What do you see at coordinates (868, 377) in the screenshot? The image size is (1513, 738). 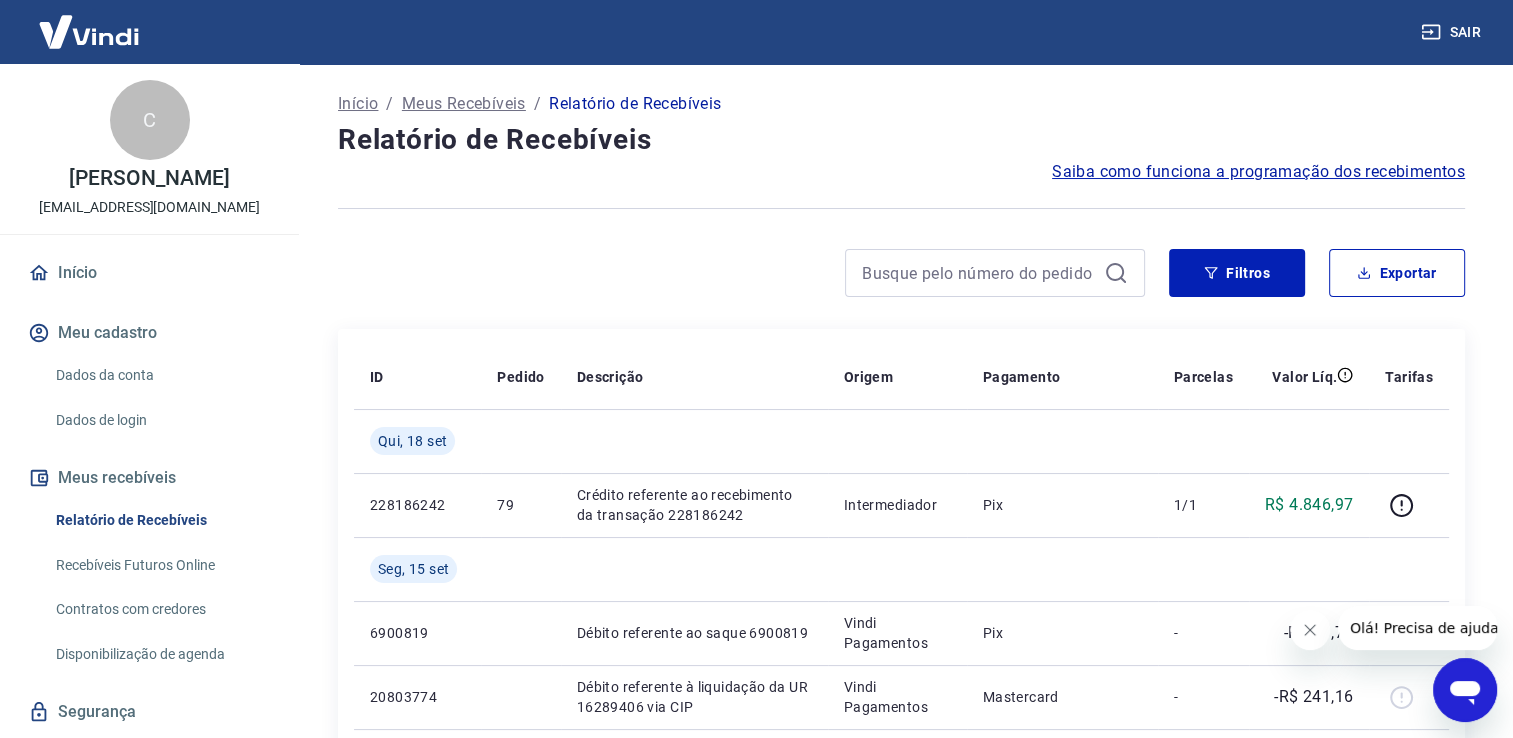 I see `p: Origem` at bounding box center [868, 377].